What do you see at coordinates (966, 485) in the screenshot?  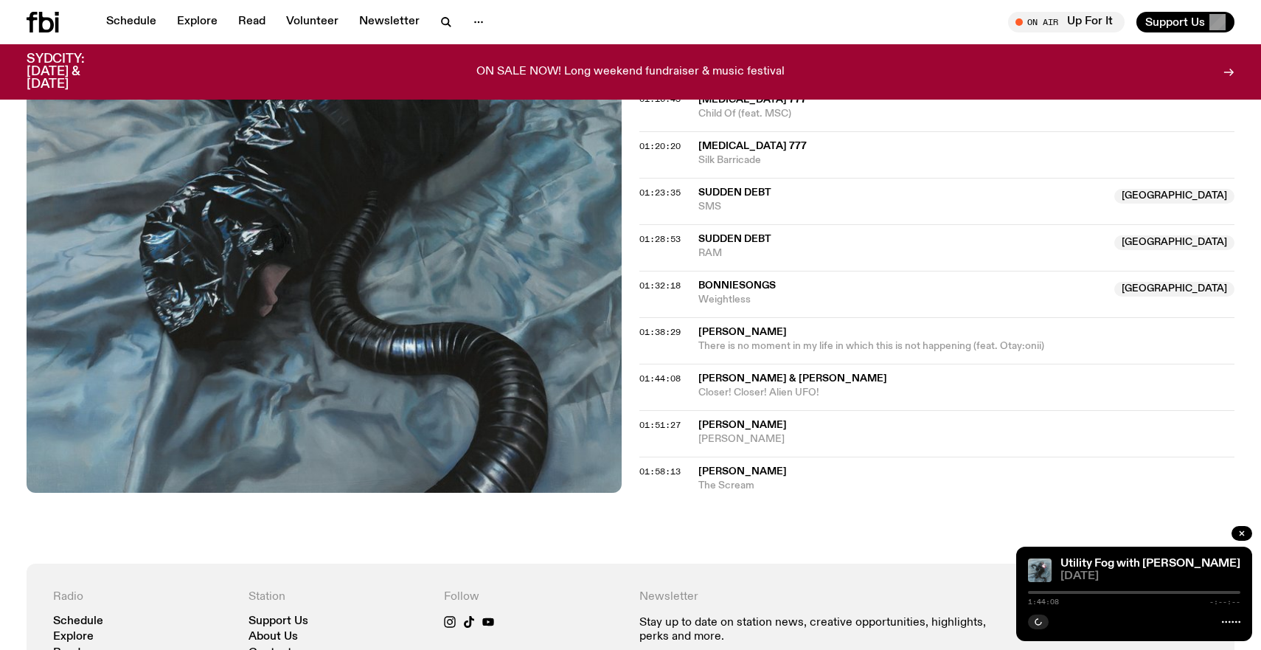 I see `span: The Scream` at bounding box center [966, 485].